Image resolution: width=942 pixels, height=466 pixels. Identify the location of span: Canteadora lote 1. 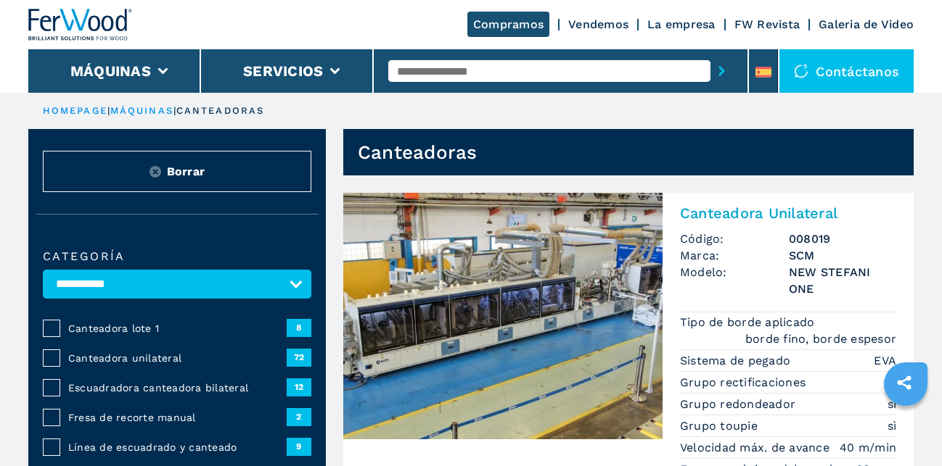
(177, 329).